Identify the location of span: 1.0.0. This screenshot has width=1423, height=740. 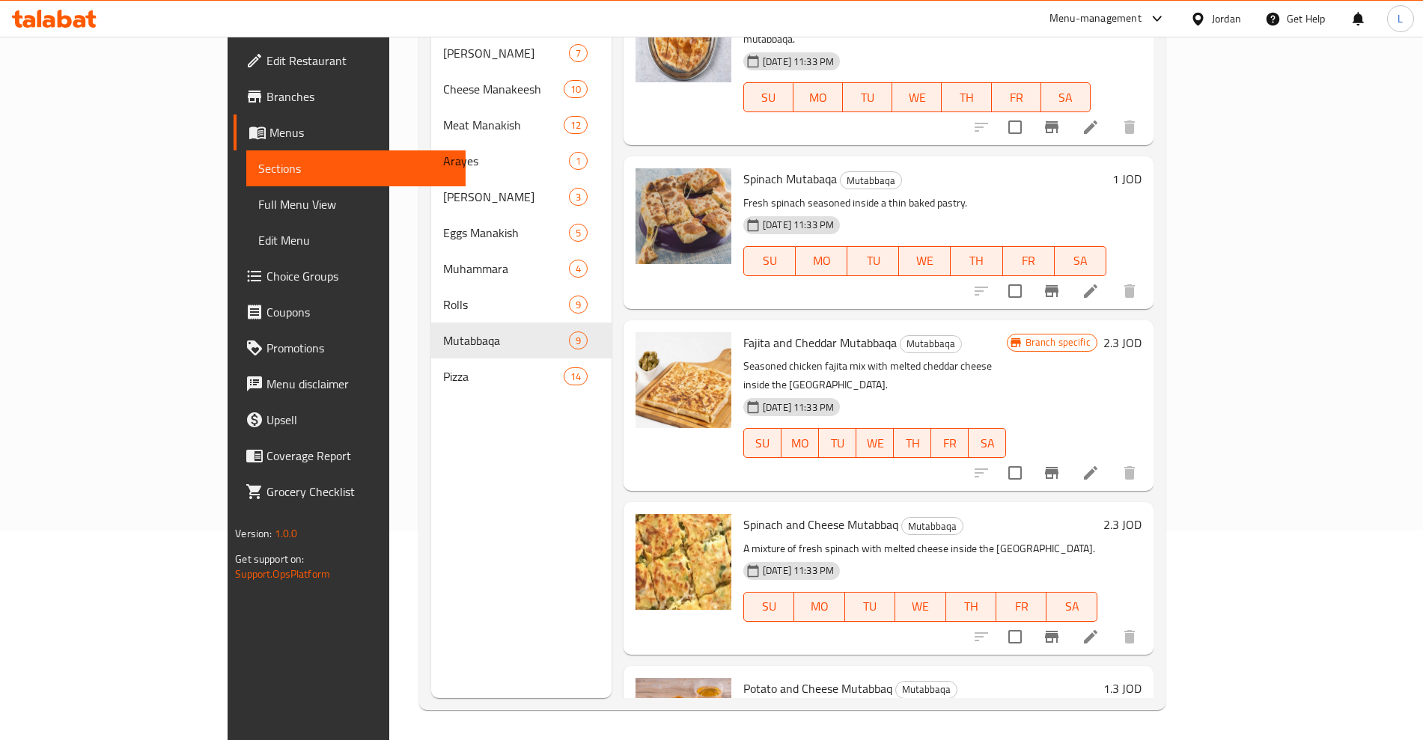
(286, 534).